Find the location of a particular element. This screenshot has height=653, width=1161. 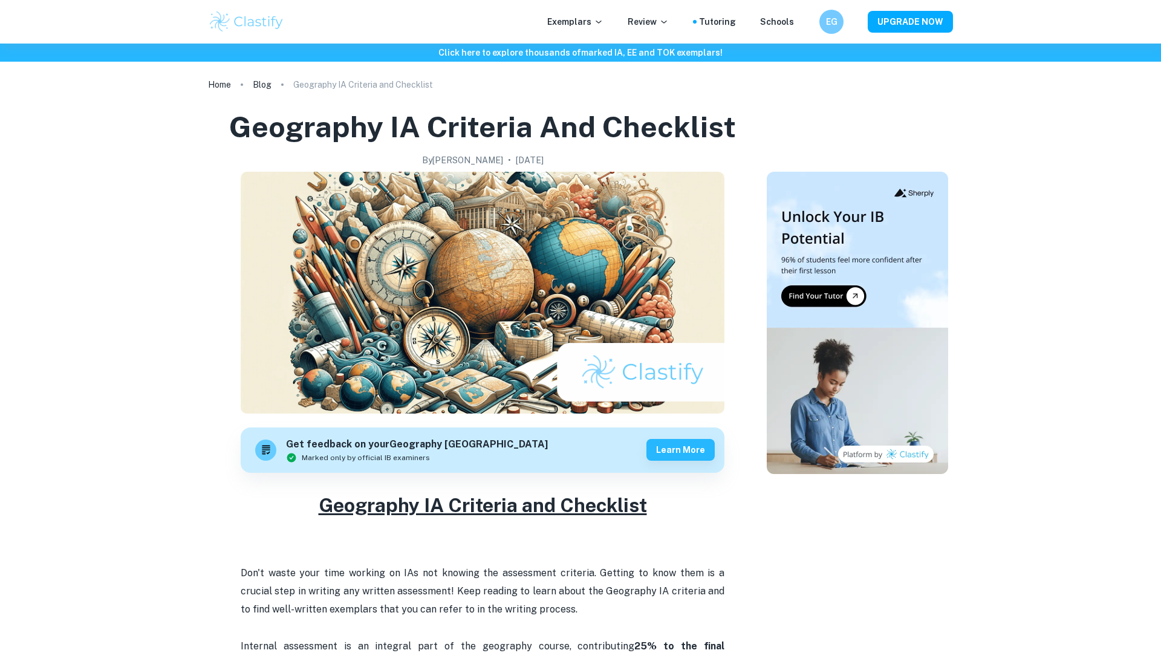

h6: Click here to explore thousands of marked IA, EE and TOK exemplars ! is located at coordinates (580, 53).